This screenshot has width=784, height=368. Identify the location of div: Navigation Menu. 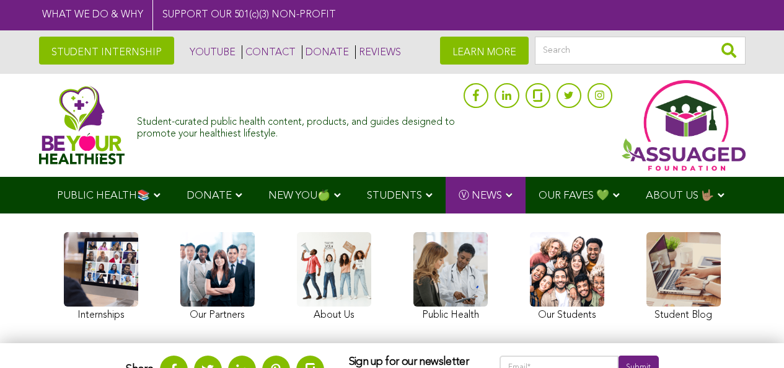
(392, 195).